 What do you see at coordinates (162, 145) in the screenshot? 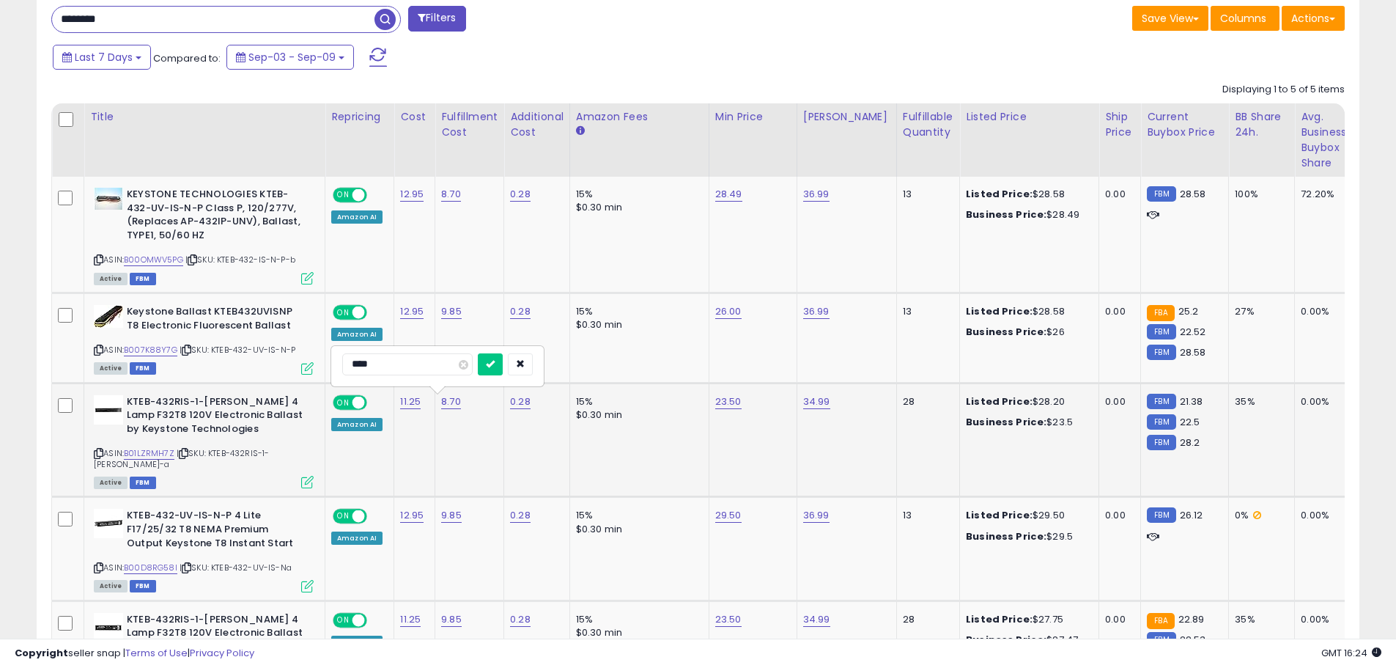
I see `b: save $900 a year 👍` at bounding box center [162, 145].